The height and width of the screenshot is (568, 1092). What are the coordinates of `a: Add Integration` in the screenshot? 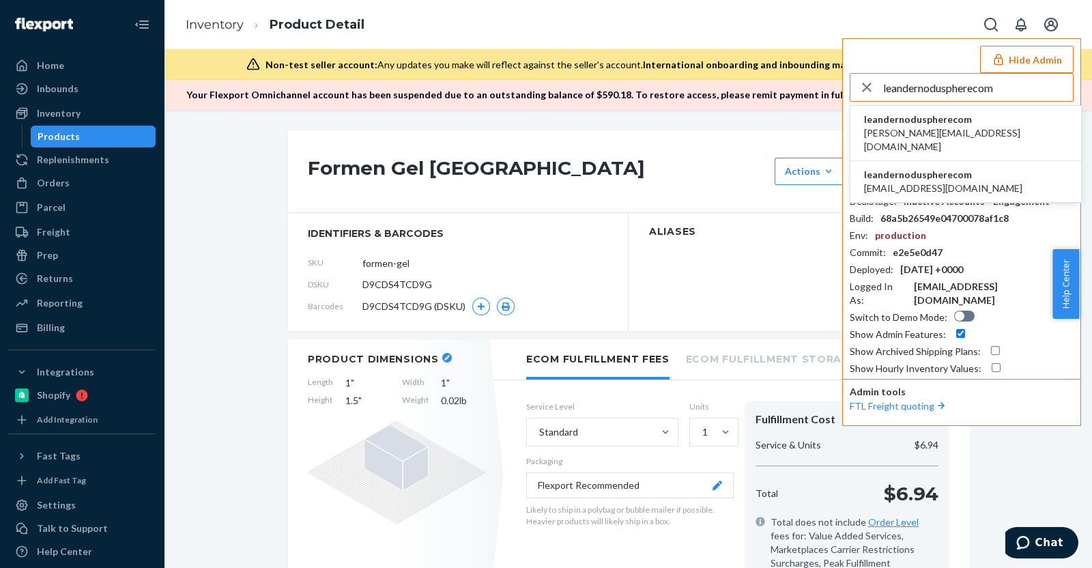 It's located at (82, 420).